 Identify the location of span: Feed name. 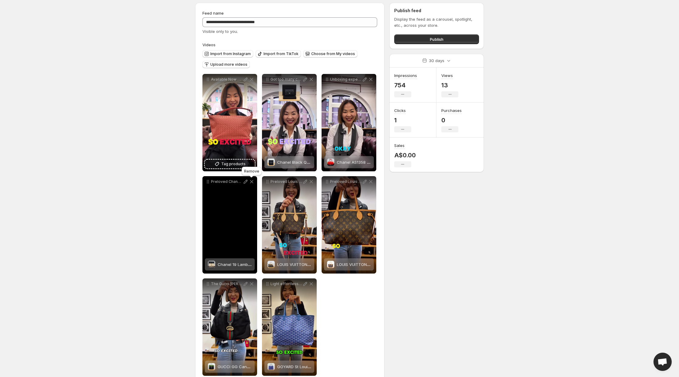
(213, 13).